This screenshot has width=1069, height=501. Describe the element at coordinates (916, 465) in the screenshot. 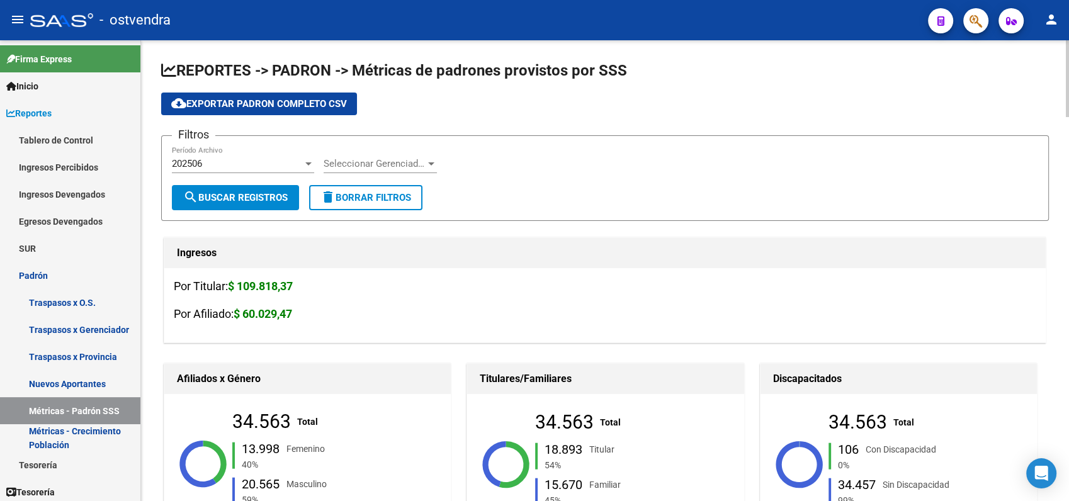

I see `div: 0%` at that location.